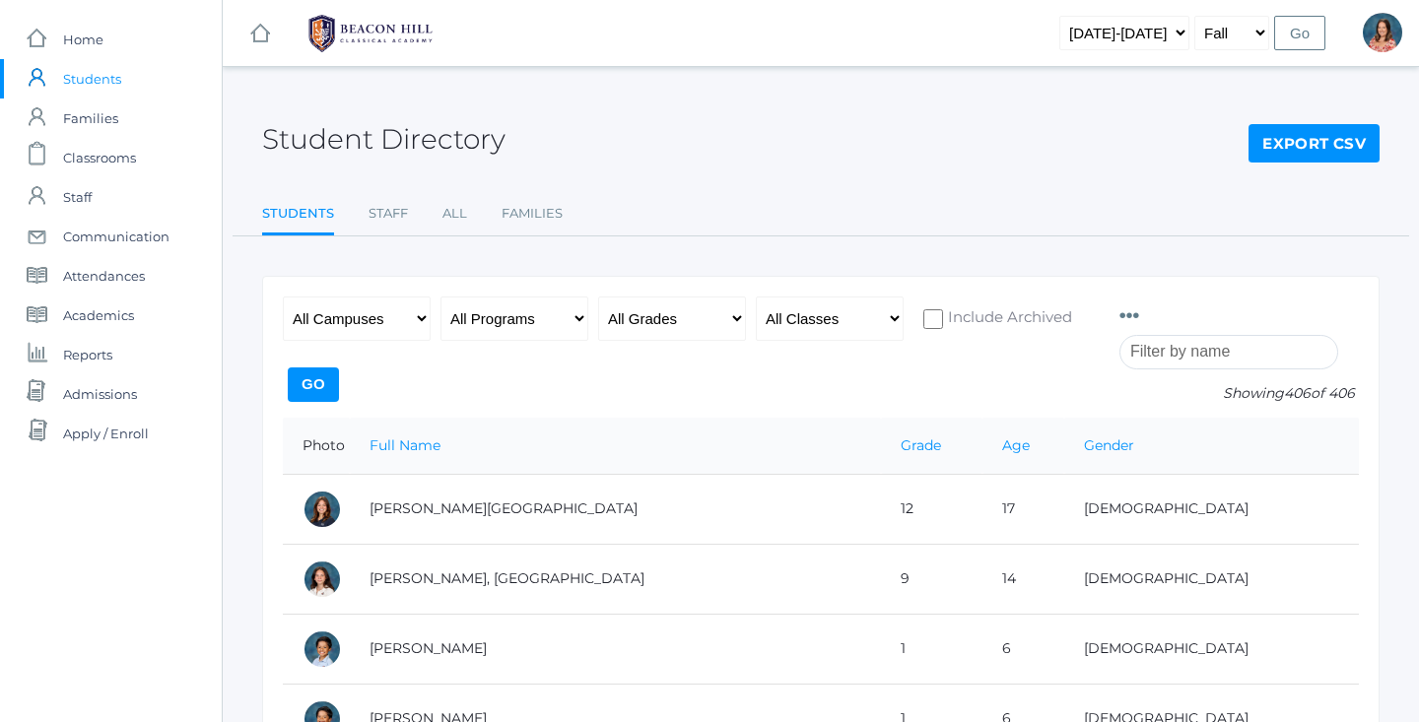  I want to click on a: Staff, so click(388, 214).